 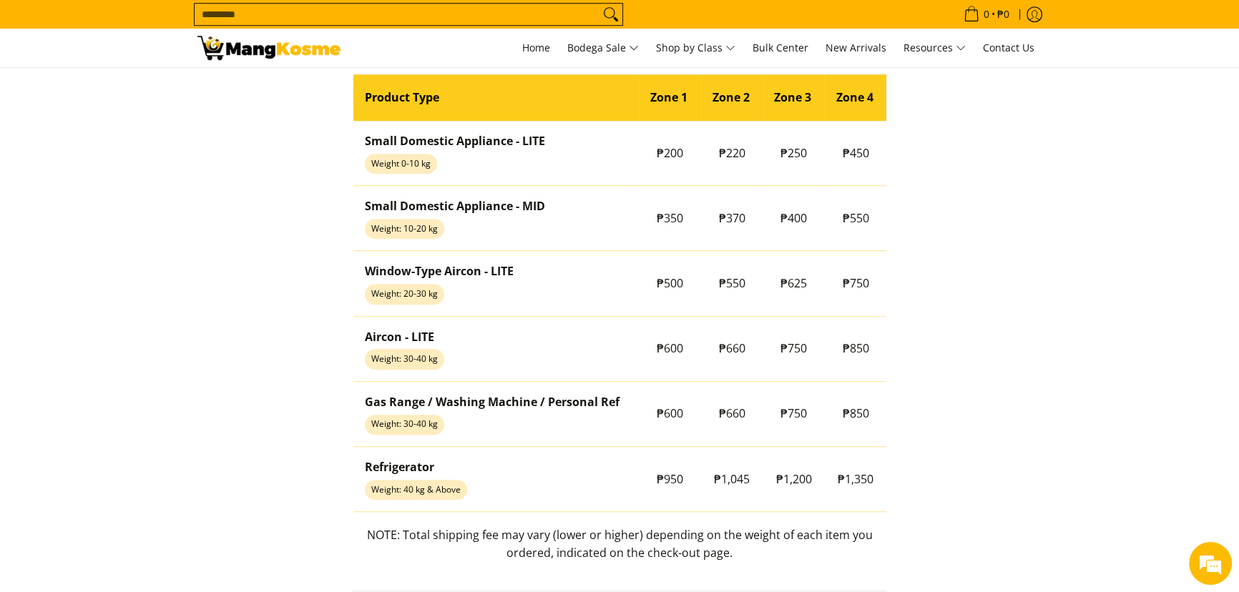 I want to click on strong: Small Domestic Appliance - LITE, so click(x=455, y=141).